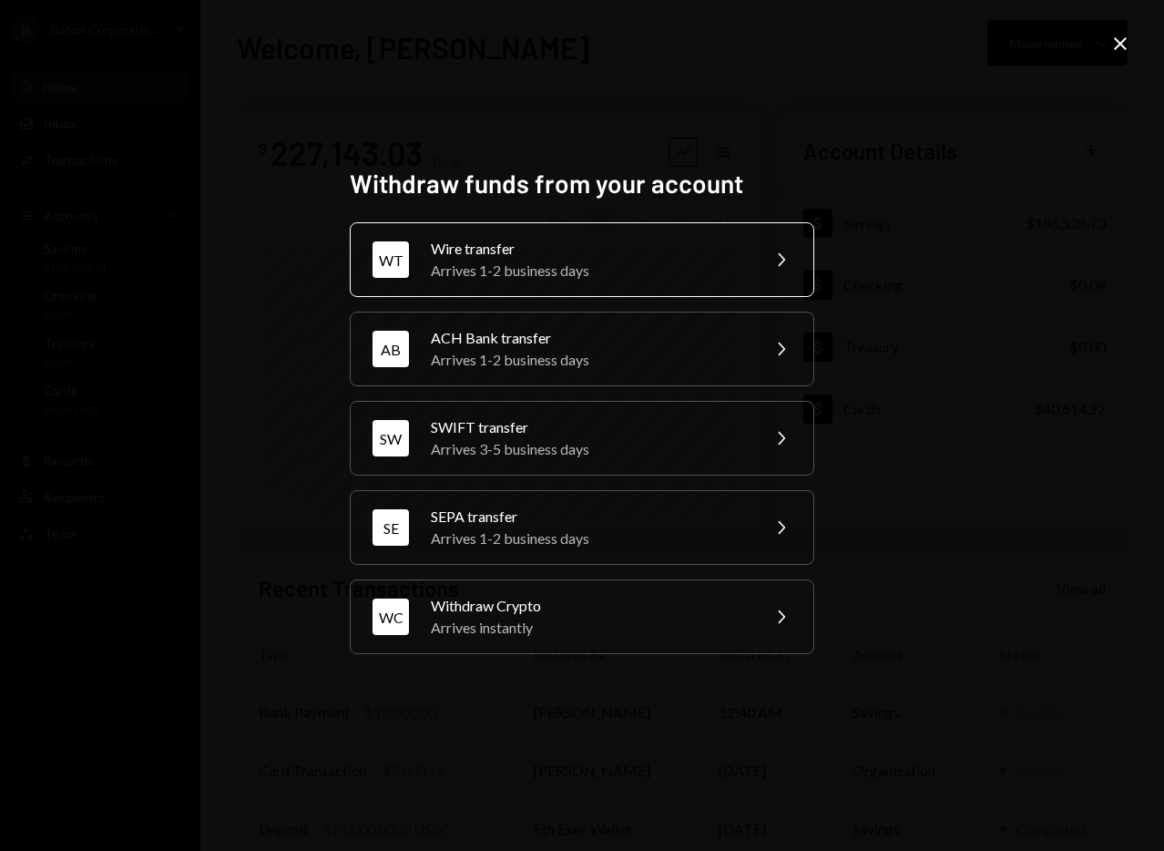  I want to click on div: Arrives instantly, so click(589, 627).